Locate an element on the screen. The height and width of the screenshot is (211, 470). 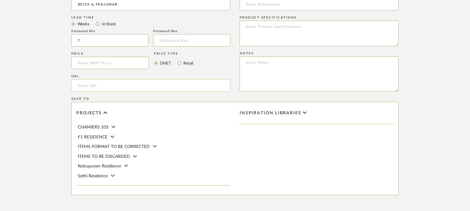
input: Estimated Min is located at coordinates (110, 40).